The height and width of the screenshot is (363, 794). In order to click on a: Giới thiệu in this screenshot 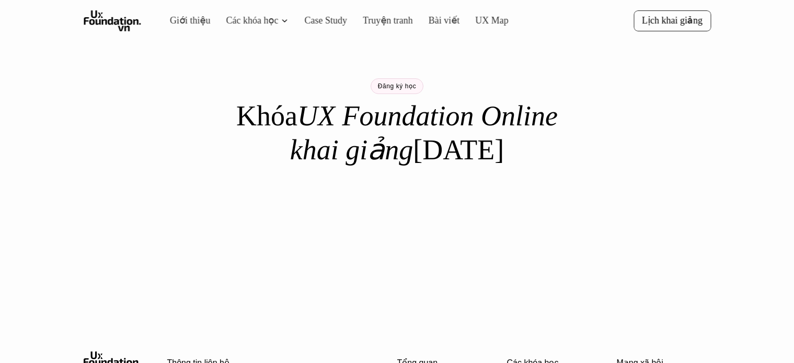, I will do `click(190, 20)`.